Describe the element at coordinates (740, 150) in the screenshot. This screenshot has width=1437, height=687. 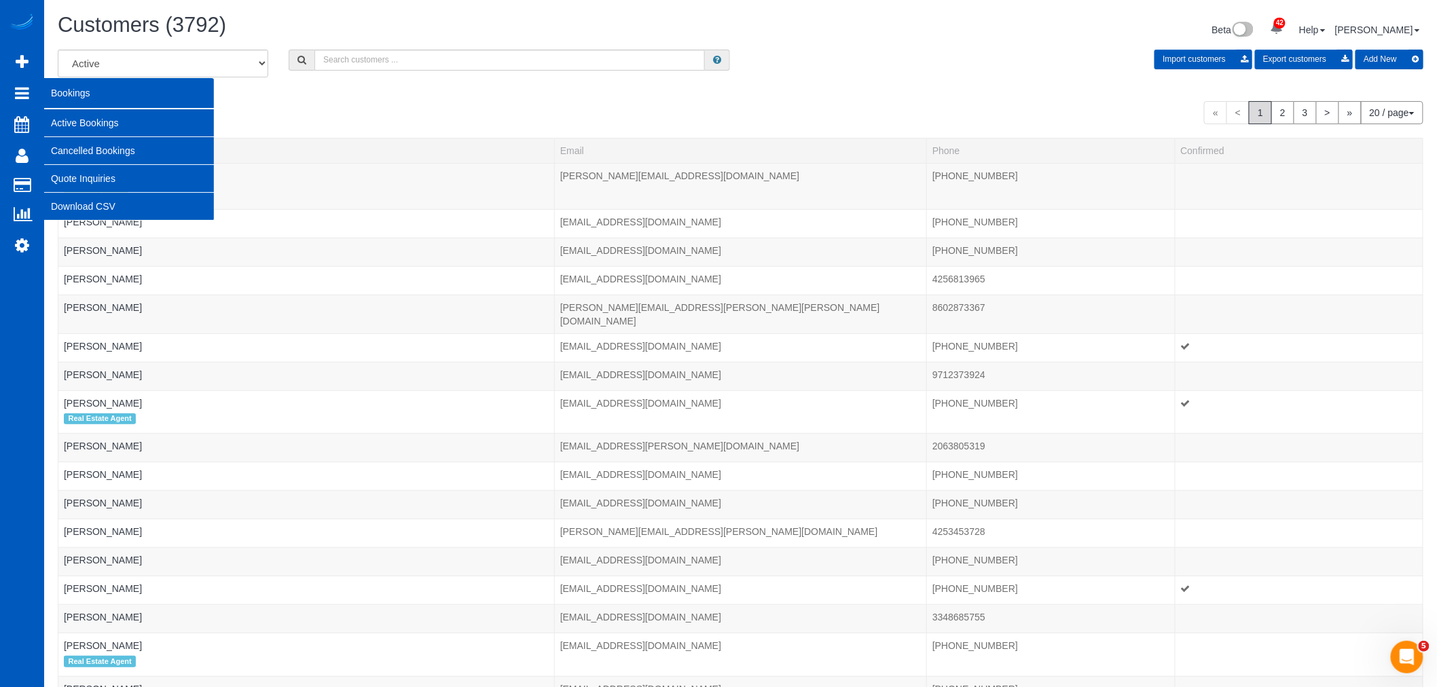
I see `th: Email` at that location.